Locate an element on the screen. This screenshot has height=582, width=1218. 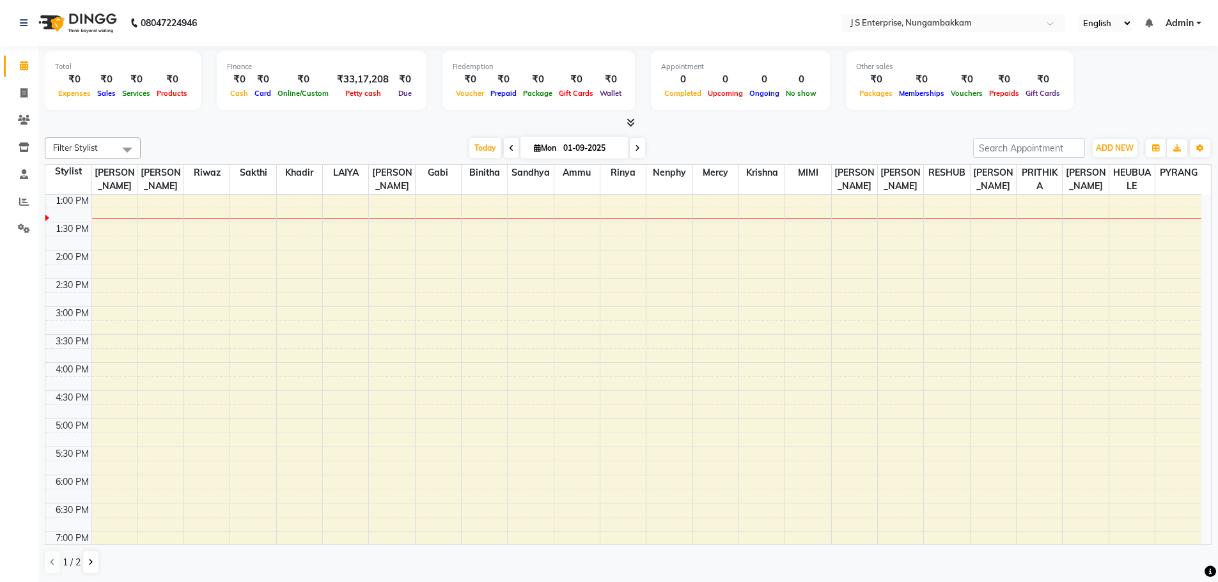
span: HEUBUALE is located at coordinates (1131, 180).